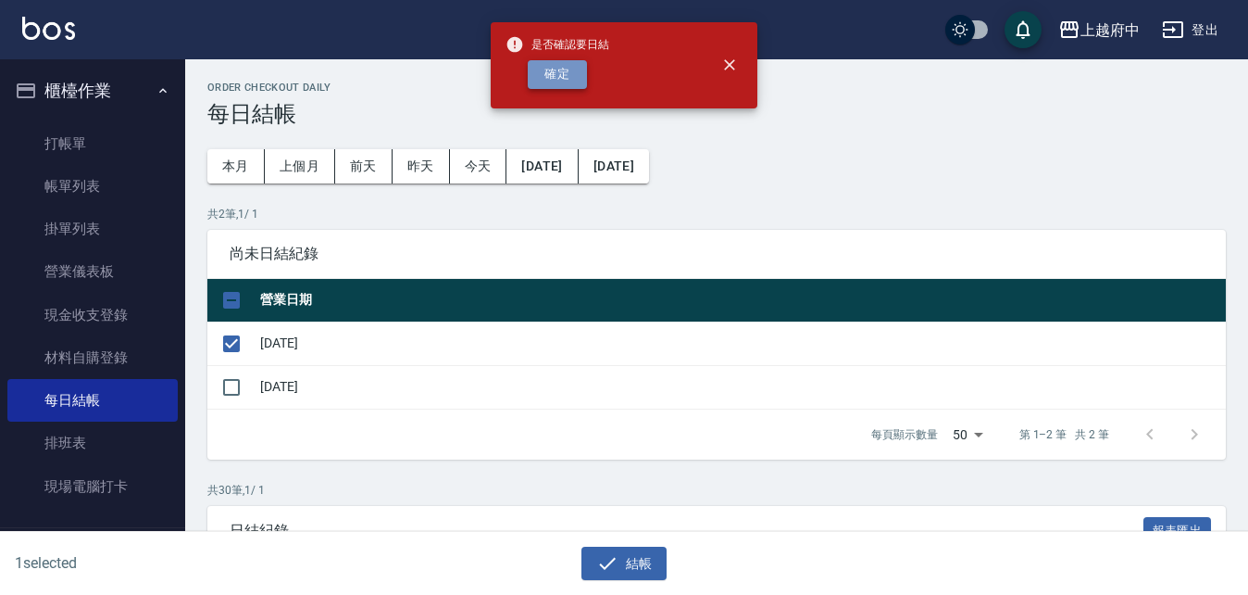  I want to click on button: close, so click(730, 65).